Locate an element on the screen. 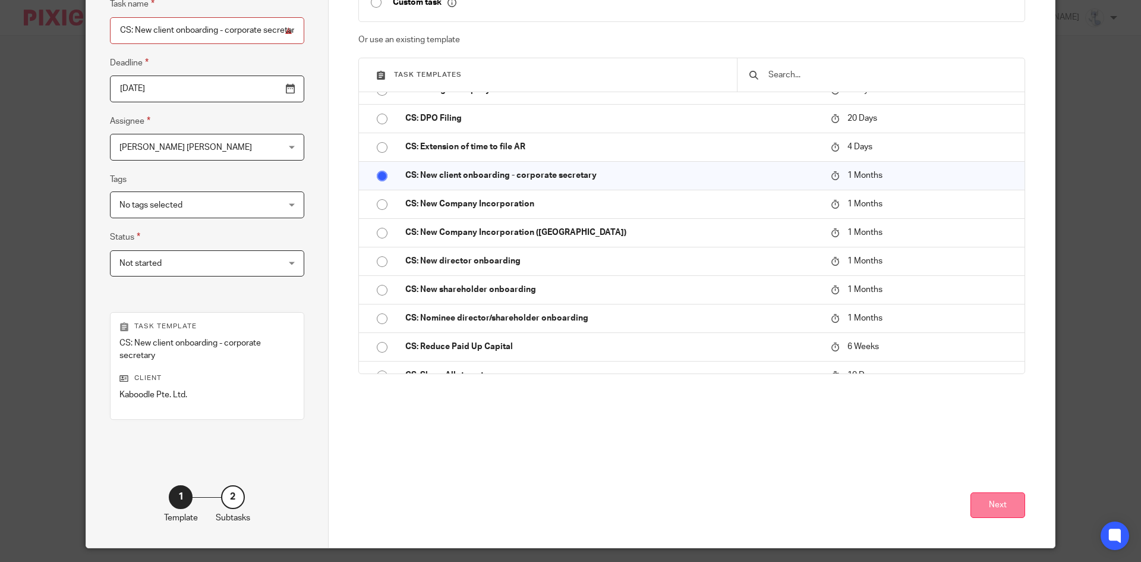 The image size is (1141, 562). p: Subtasks is located at coordinates (233, 518).